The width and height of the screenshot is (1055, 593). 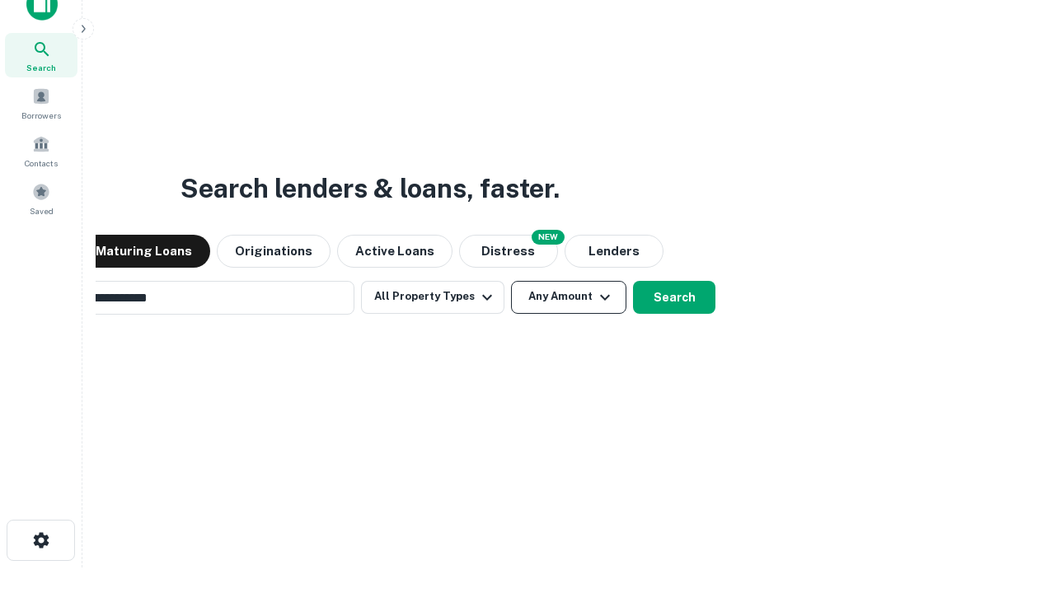 I want to click on button: Active Loans, so click(x=395, y=251).